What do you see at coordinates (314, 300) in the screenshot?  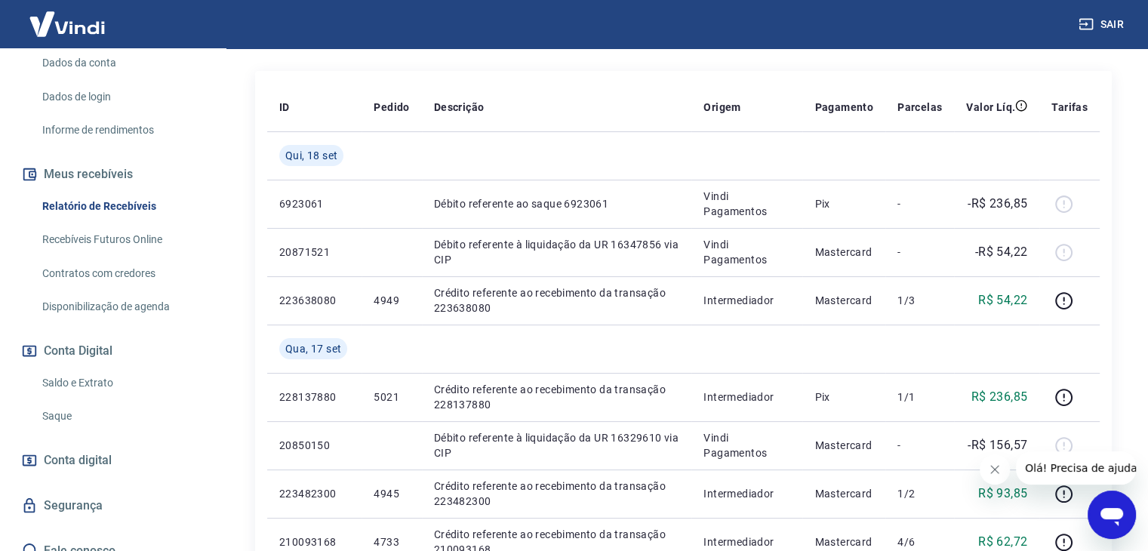 I see `p: 223638080` at bounding box center [314, 300].